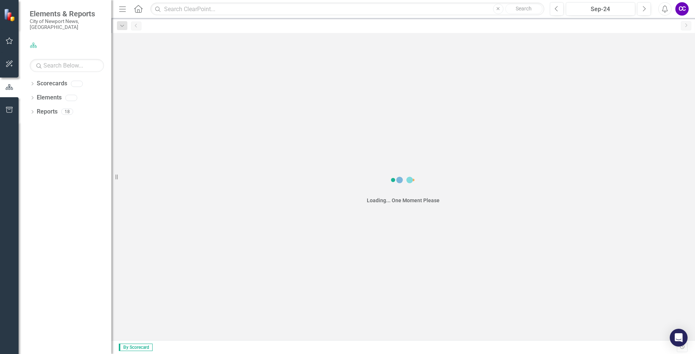  What do you see at coordinates (52, 84) in the screenshot?
I see `a: Scorecards` at bounding box center [52, 84].